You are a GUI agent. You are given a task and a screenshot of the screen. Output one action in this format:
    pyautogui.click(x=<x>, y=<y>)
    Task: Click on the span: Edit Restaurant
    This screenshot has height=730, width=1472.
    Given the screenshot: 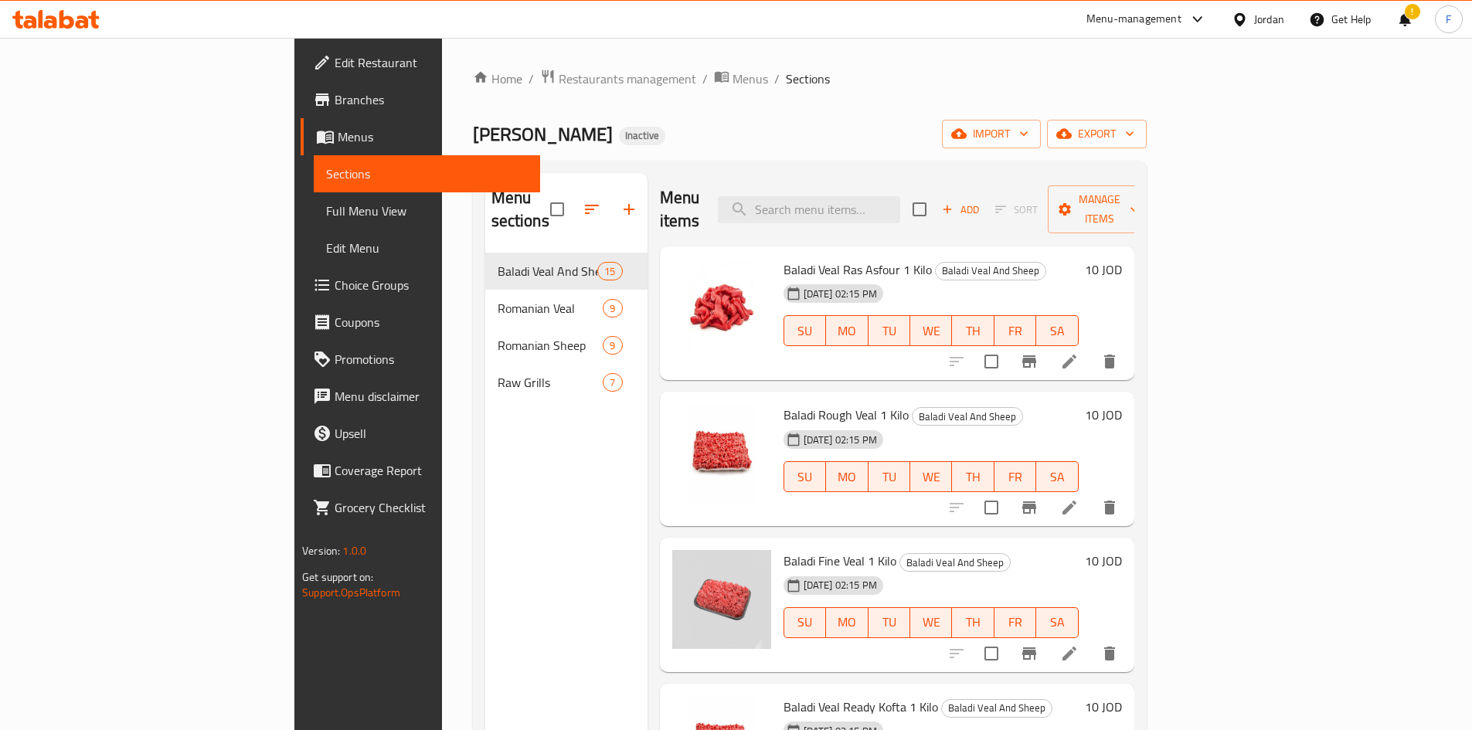 What is the action you would take?
    pyautogui.click(x=431, y=63)
    